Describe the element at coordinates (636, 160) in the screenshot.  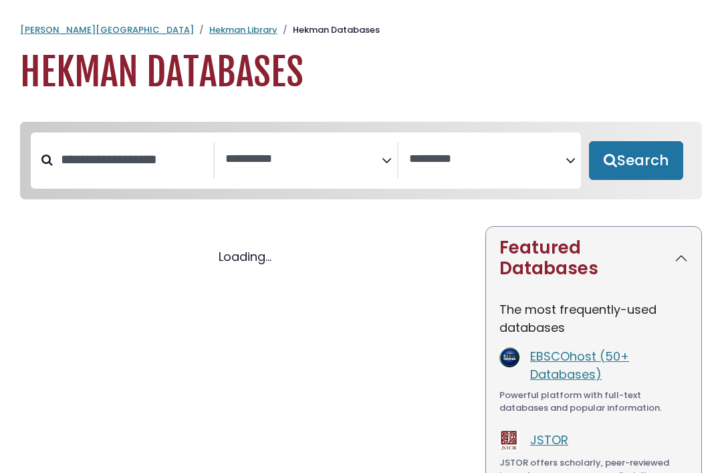
I see `button: Submit for Search Results` at that location.